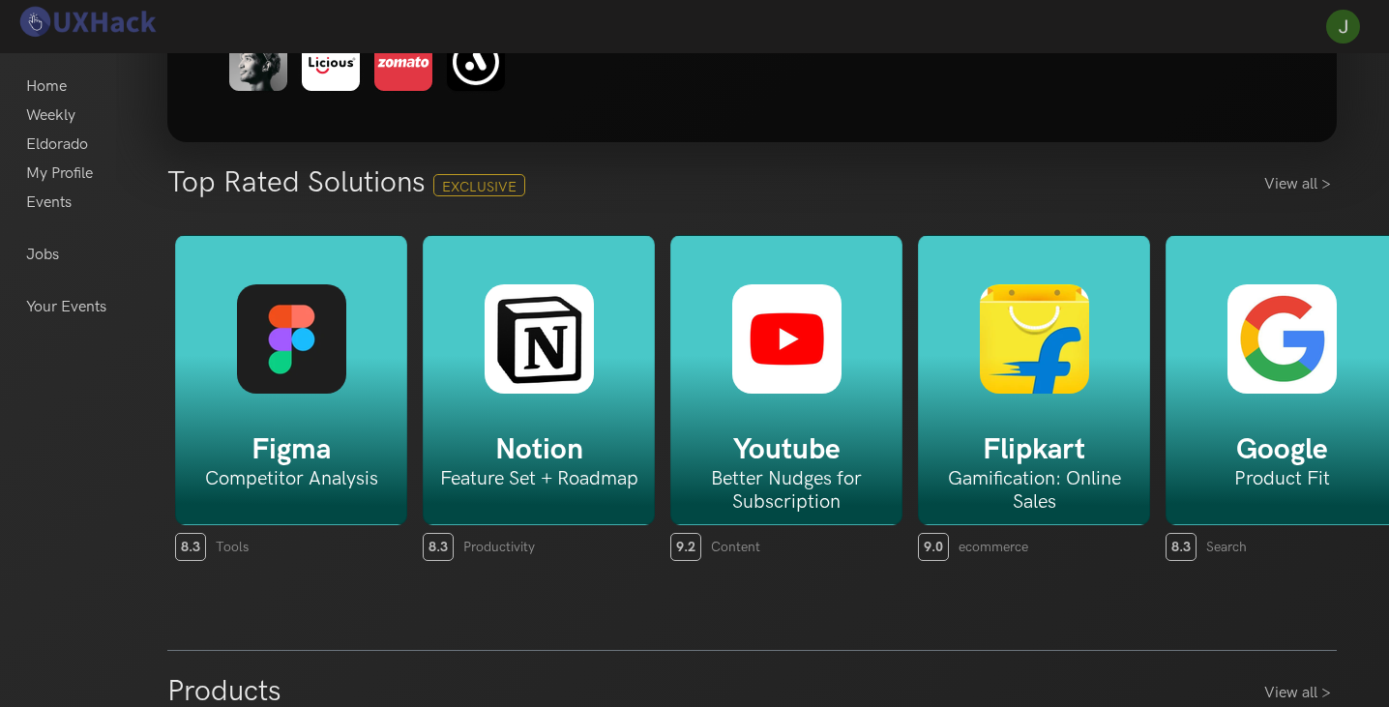 This screenshot has height=707, width=1389. What do you see at coordinates (479, 185) in the screenshot?
I see `span: Exclusive` at bounding box center [479, 185].